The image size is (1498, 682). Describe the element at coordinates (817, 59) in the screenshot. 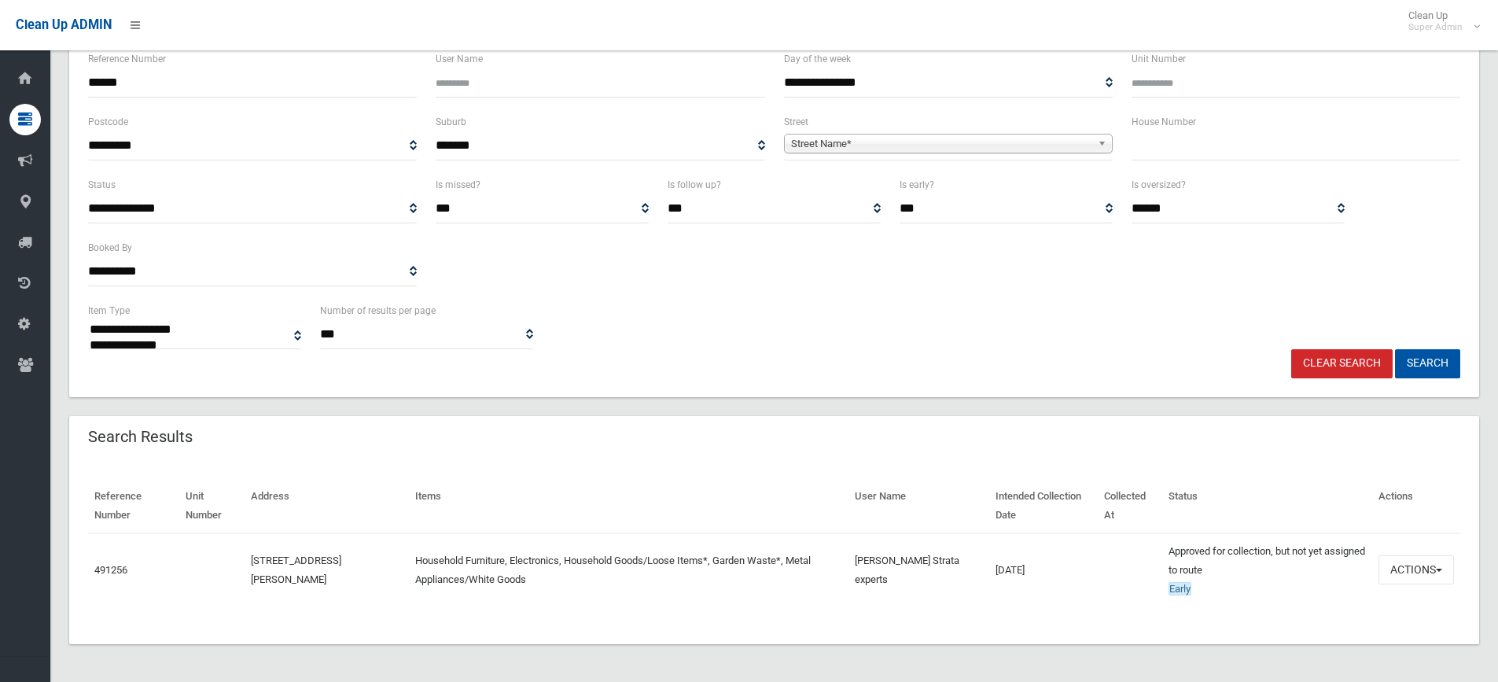

I see `label: Day of the week` at that location.